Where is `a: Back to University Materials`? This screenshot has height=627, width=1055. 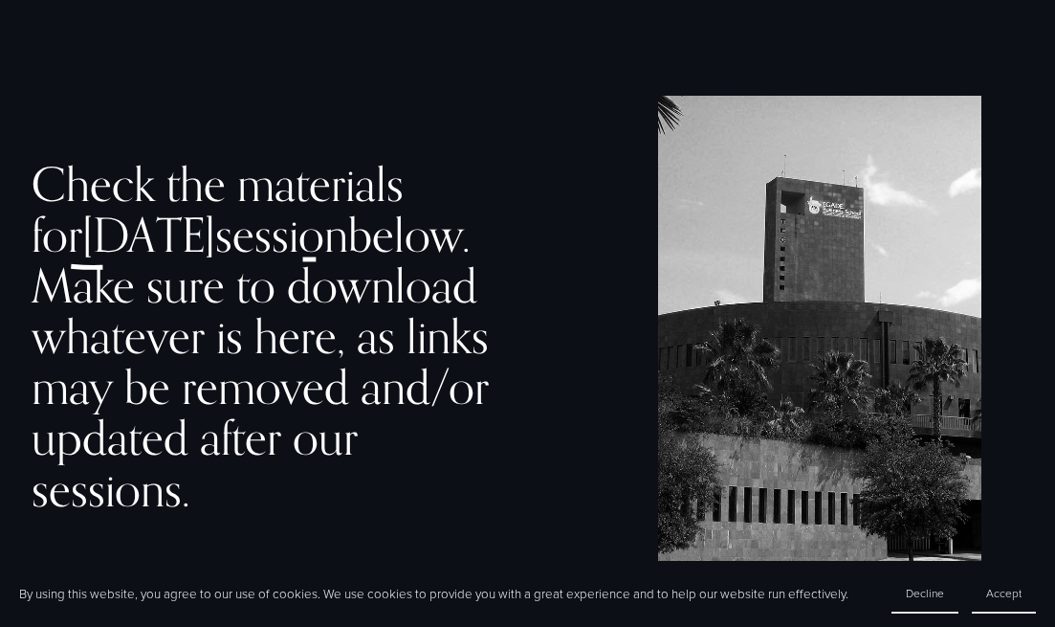 a: Back to University Materials is located at coordinates (255, 584).